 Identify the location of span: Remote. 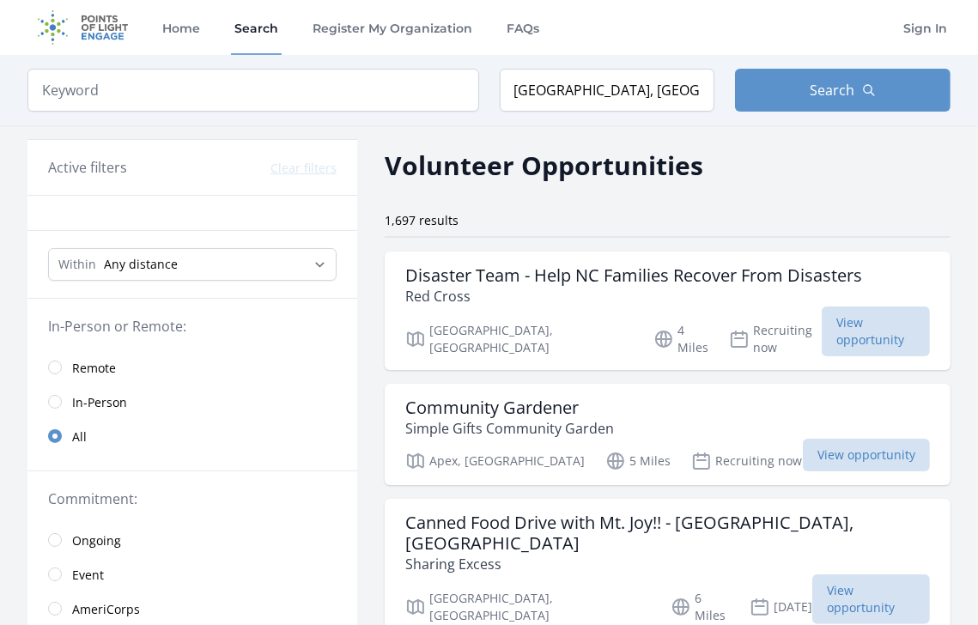
(94, 368).